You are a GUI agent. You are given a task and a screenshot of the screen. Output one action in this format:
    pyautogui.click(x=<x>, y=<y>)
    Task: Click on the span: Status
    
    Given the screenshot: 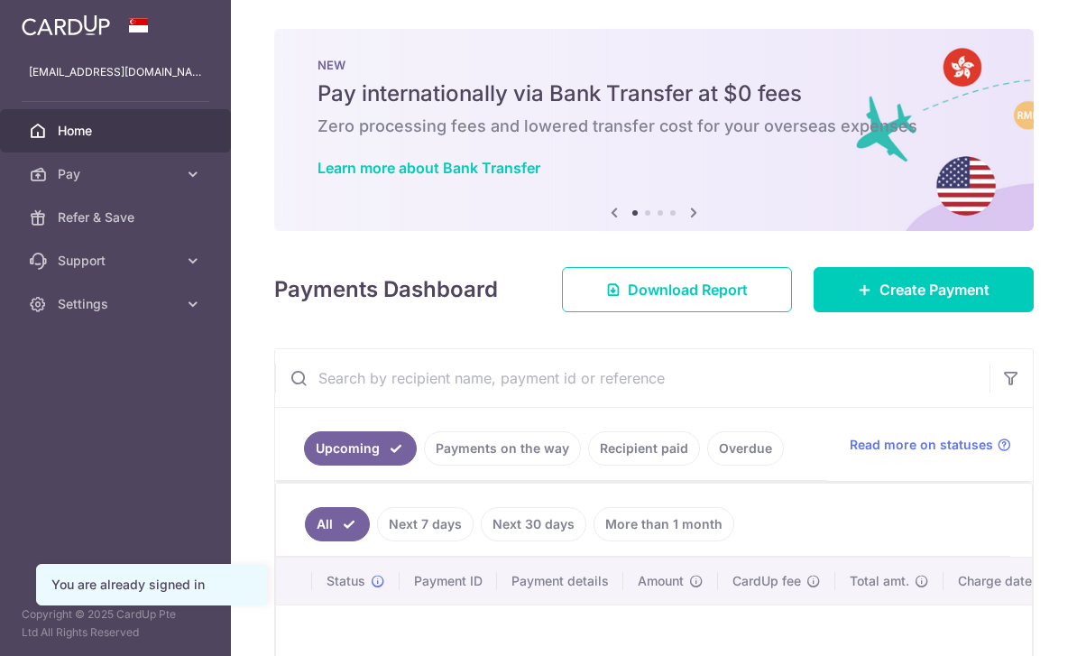 What is the action you would take?
    pyautogui.click(x=346, y=581)
    